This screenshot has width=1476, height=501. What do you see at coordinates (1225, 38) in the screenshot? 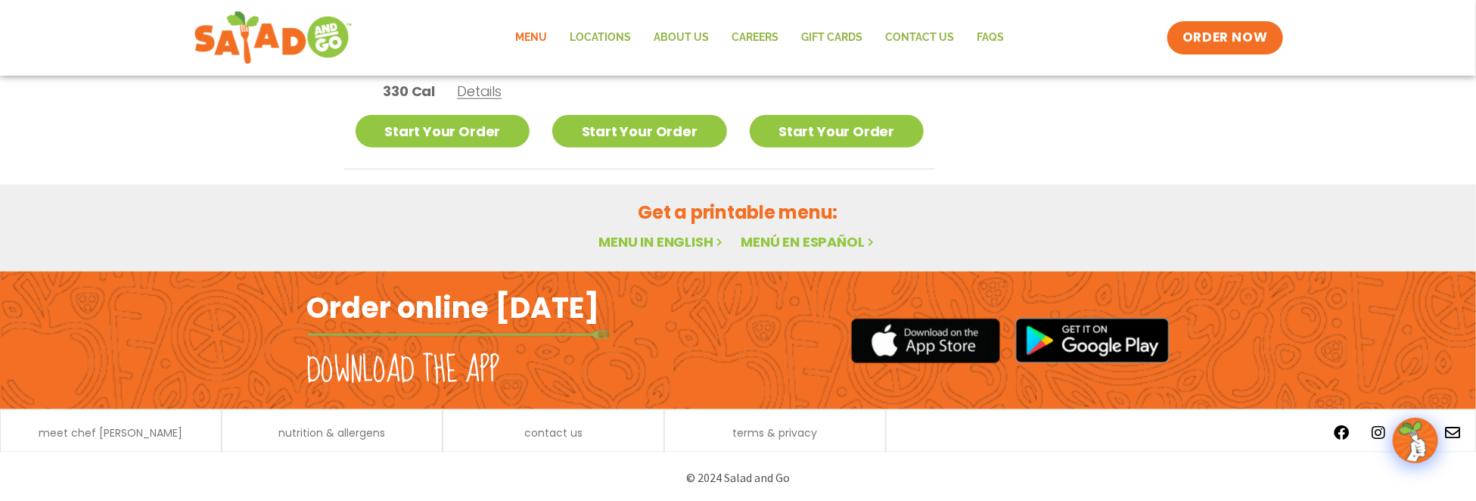
I see `a: ORDER NOW` at bounding box center [1225, 38].